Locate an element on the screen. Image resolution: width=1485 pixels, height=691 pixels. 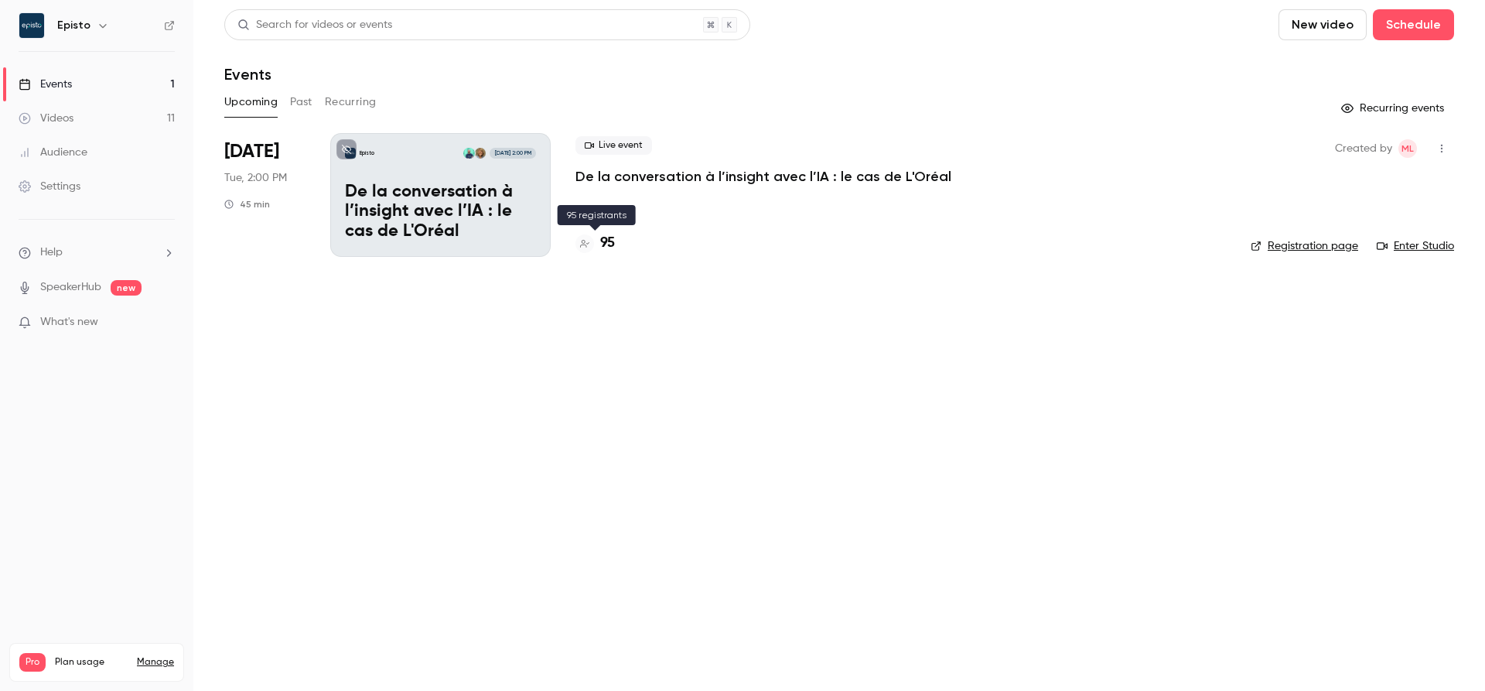
a: SpeakerHub is located at coordinates (70, 287).